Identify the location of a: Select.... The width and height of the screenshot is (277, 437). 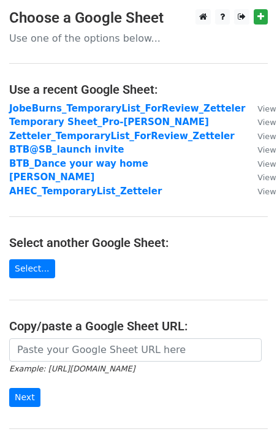
(32, 269).